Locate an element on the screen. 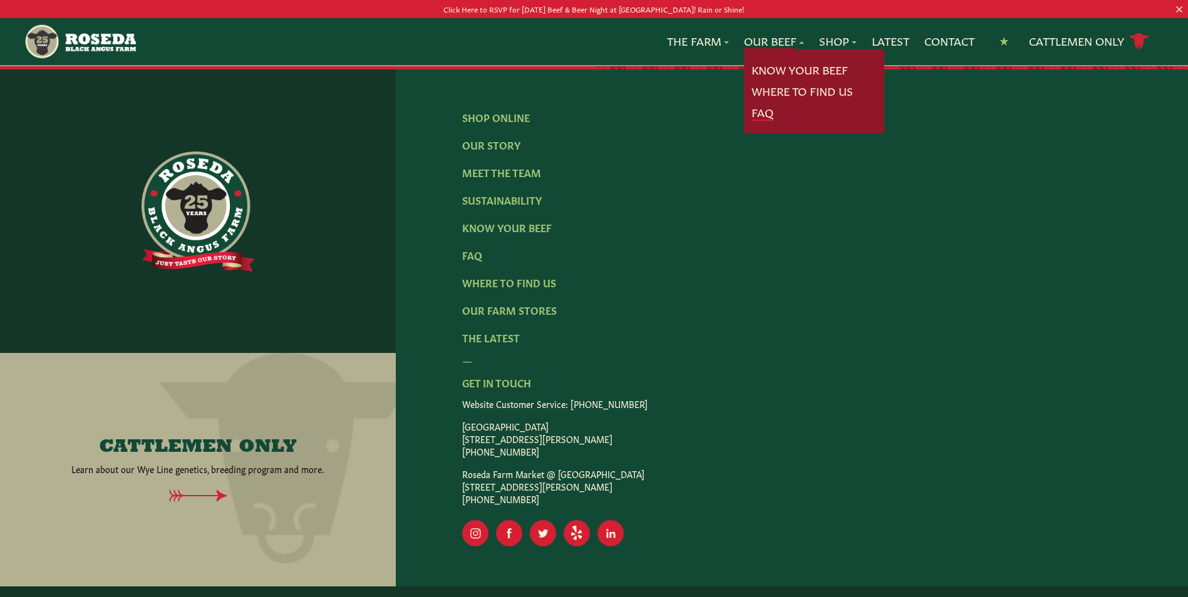  img: https://roseda.com/wp-content/uploads/2021/06/roseda-25-full@2x.png is located at coordinates (198, 212).